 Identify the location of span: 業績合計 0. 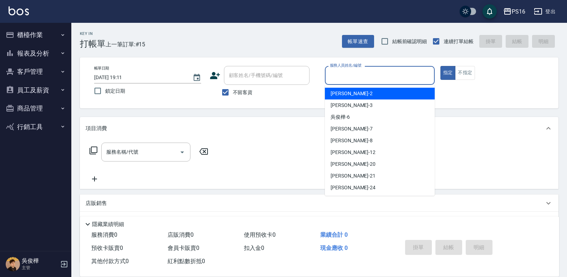
(334, 235).